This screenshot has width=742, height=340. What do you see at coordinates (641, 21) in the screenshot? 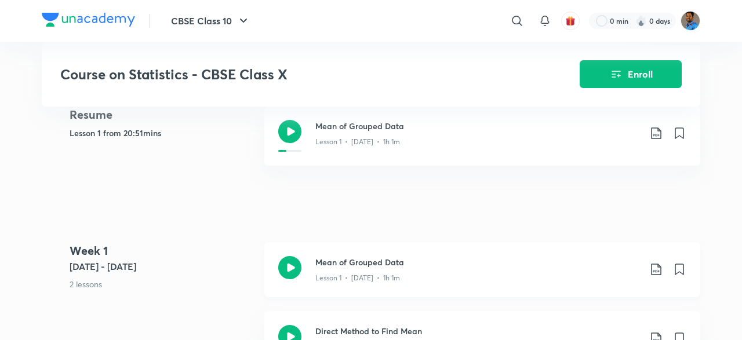
I see `img: streak` at bounding box center [641, 21].